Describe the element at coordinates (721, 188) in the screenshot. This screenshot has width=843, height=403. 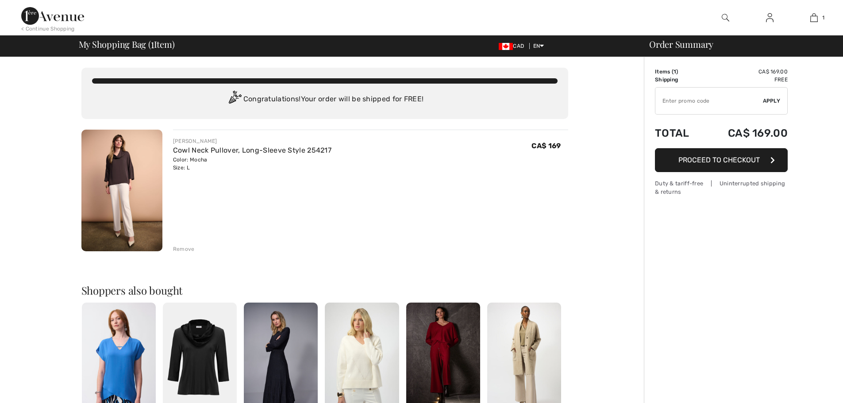
I see `div: Duty & tariff-free | Uninterrupted shipping & returns` at that location.